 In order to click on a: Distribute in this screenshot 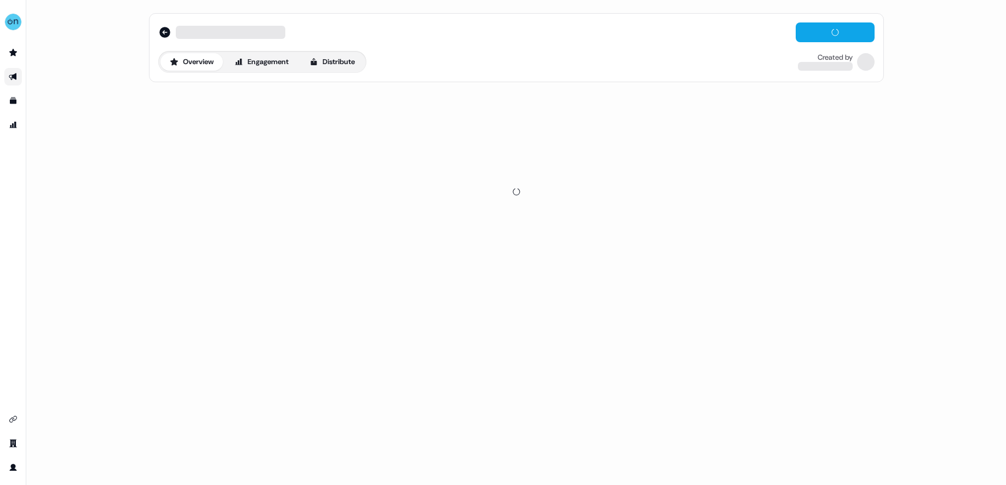, I will do `click(332, 62)`.